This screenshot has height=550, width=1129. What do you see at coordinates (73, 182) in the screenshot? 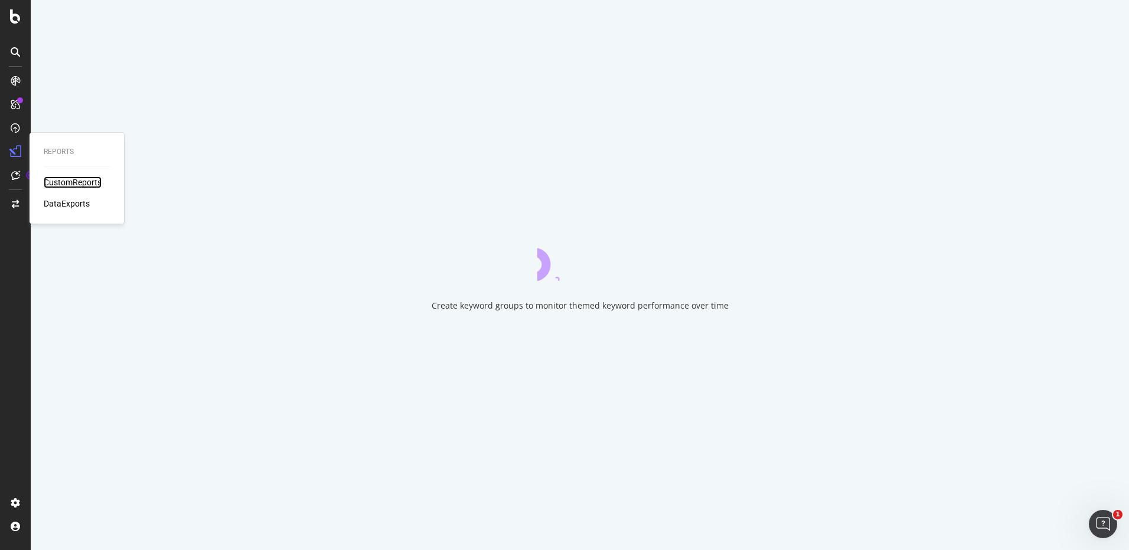
I see `div: CustomReports` at bounding box center [73, 182].